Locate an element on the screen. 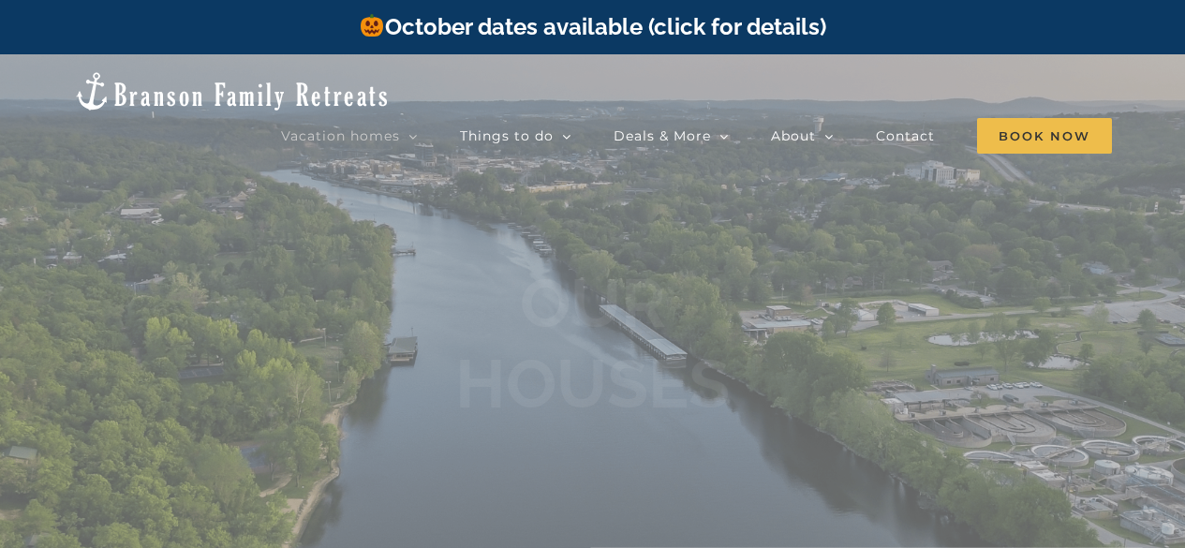  a: Contact is located at coordinates (905, 136).